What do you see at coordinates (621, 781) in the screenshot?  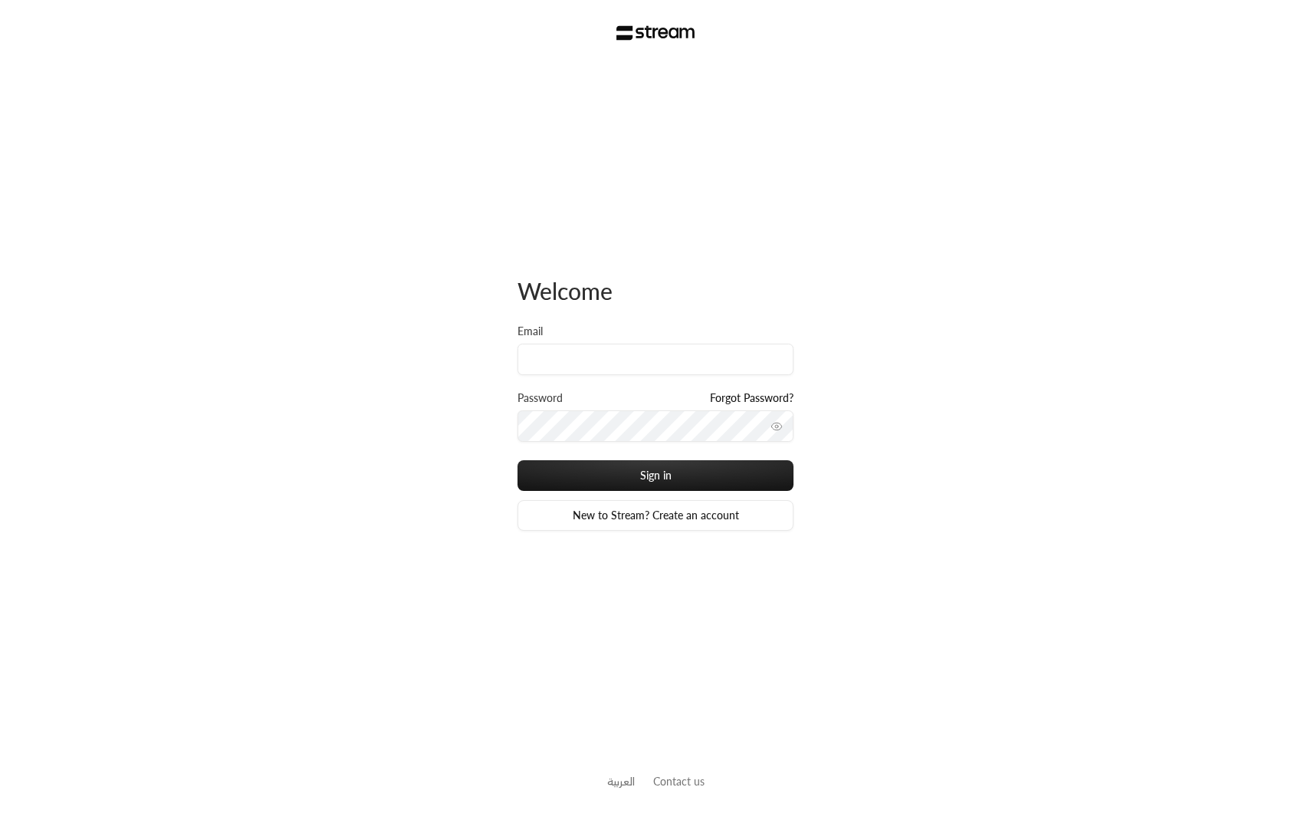 I see `a: العربية` at bounding box center [621, 781].